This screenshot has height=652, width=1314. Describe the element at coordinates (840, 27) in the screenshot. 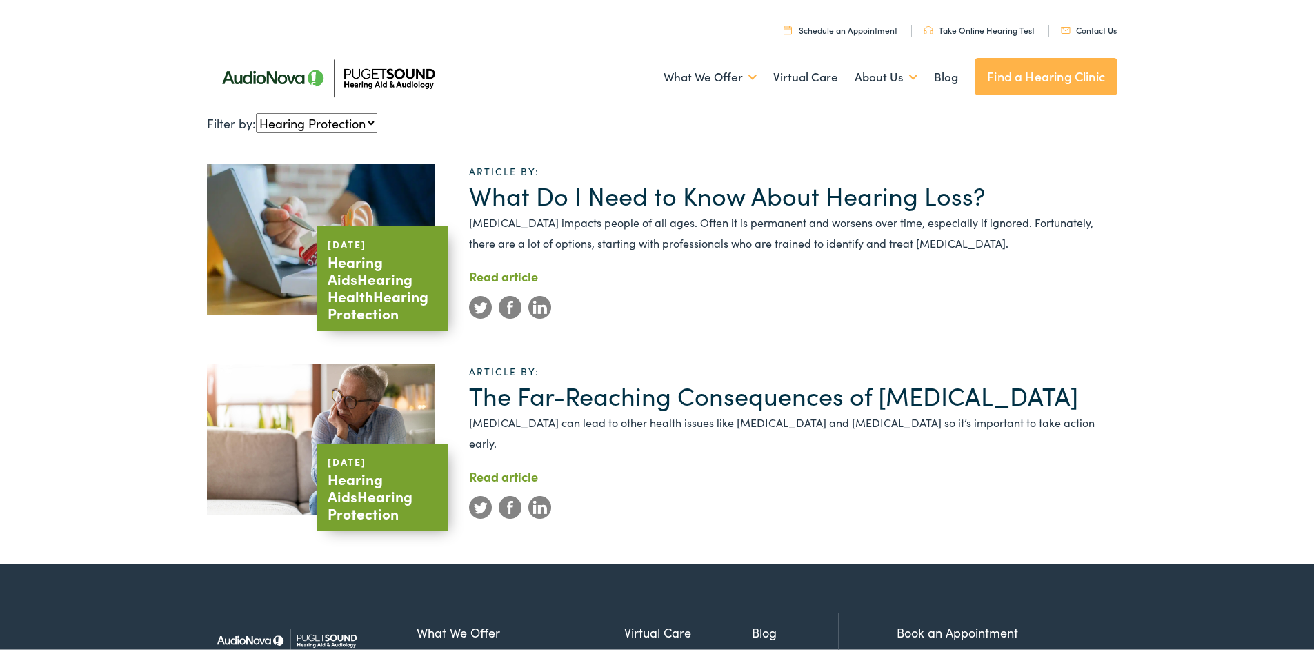

I see `a: Schedule an Appointment` at that location.